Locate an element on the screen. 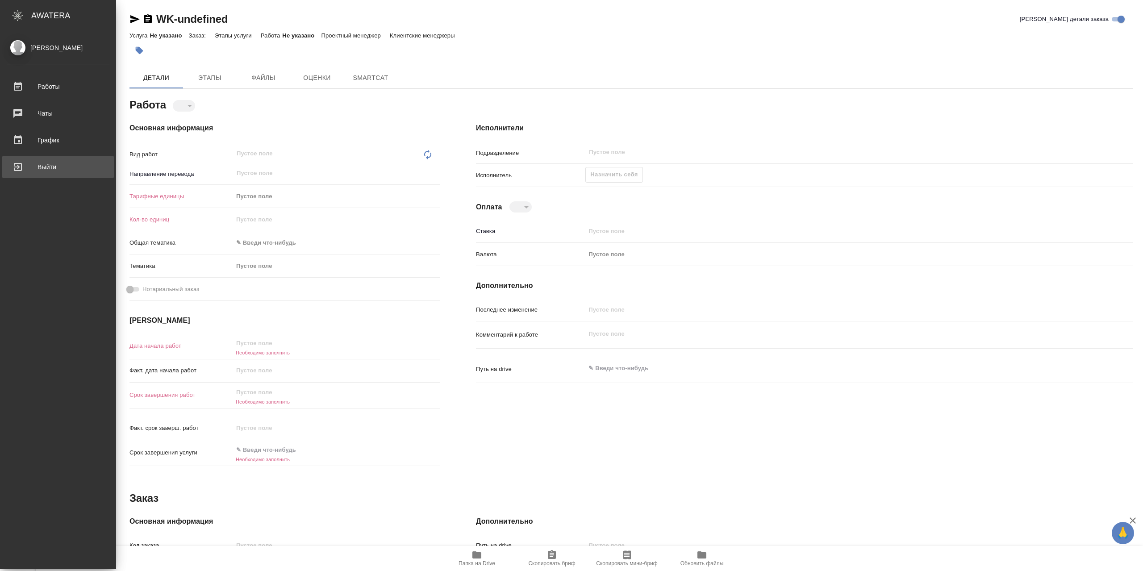  p: Общая тематика is located at coordinates (181, 243).